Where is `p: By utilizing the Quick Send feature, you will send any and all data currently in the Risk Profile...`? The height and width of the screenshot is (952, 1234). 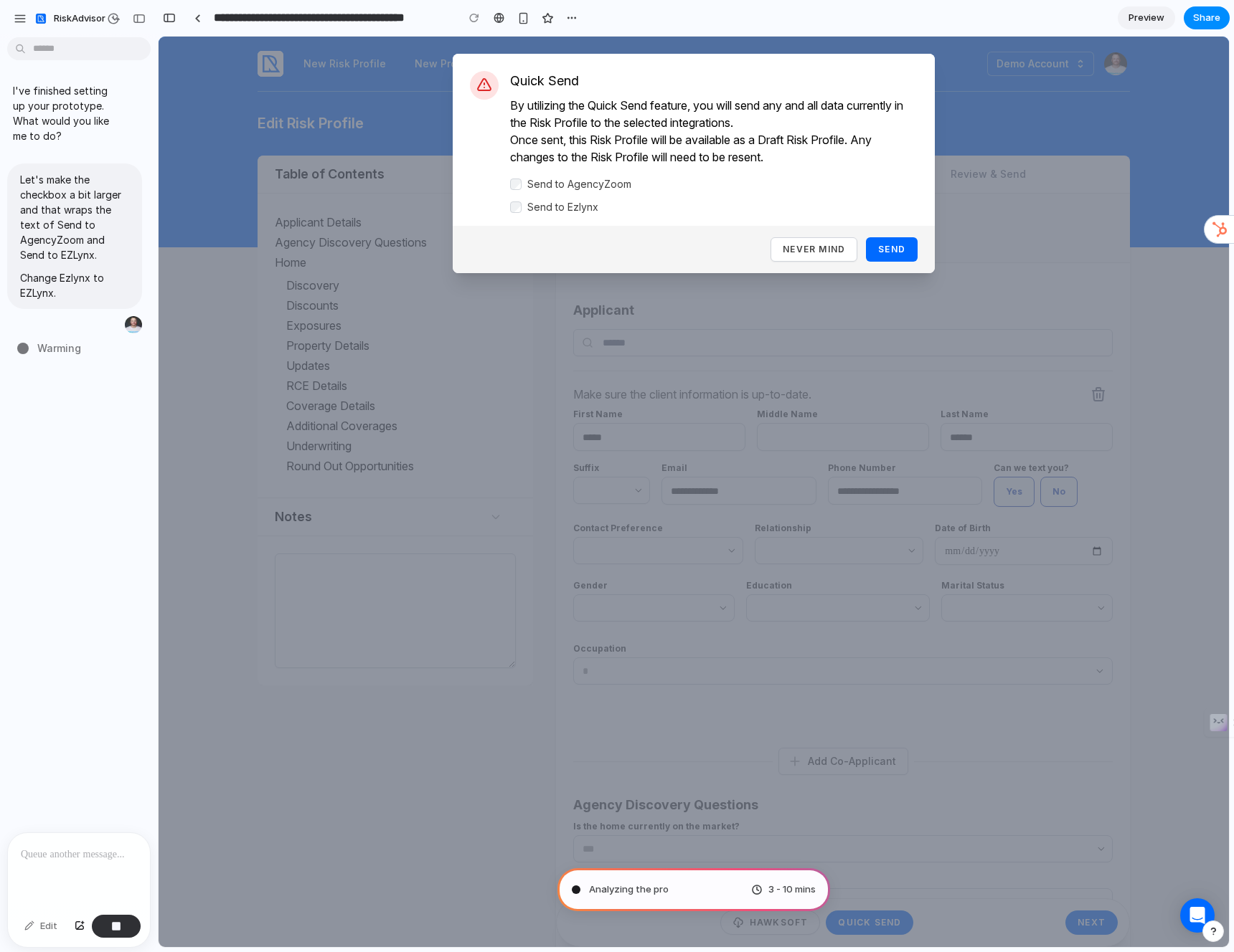
p: By utilizing the Quick Send feature, you will send any and all data currently in the Risk Profile... is located at coordinates (556, 78).